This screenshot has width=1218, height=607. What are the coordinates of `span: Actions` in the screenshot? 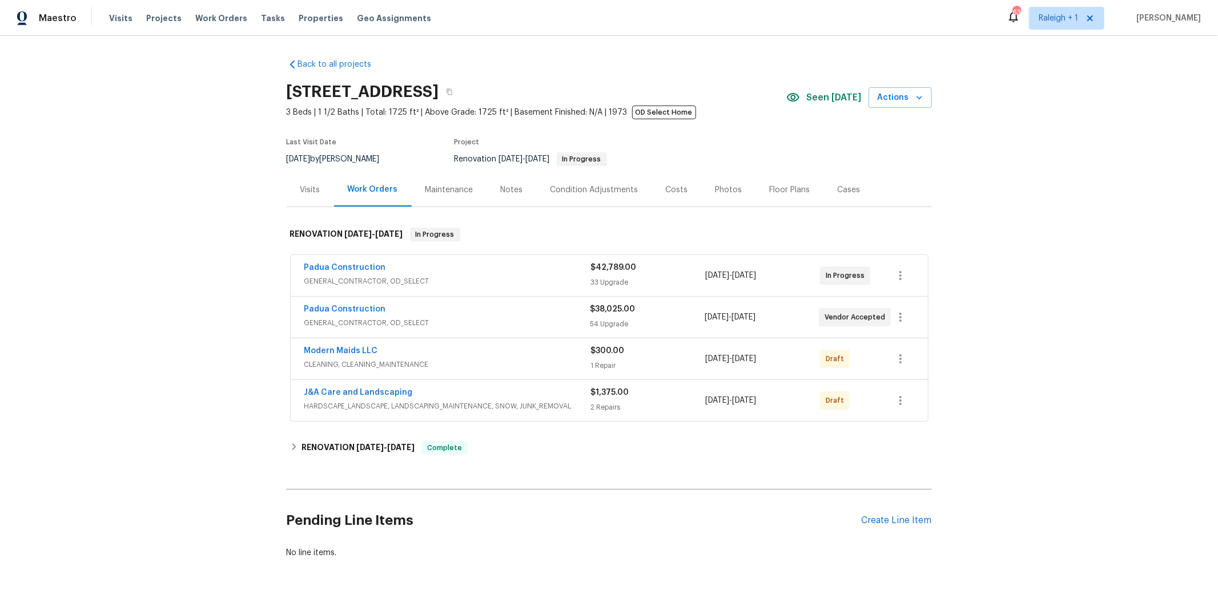 It's located at (900, 98).